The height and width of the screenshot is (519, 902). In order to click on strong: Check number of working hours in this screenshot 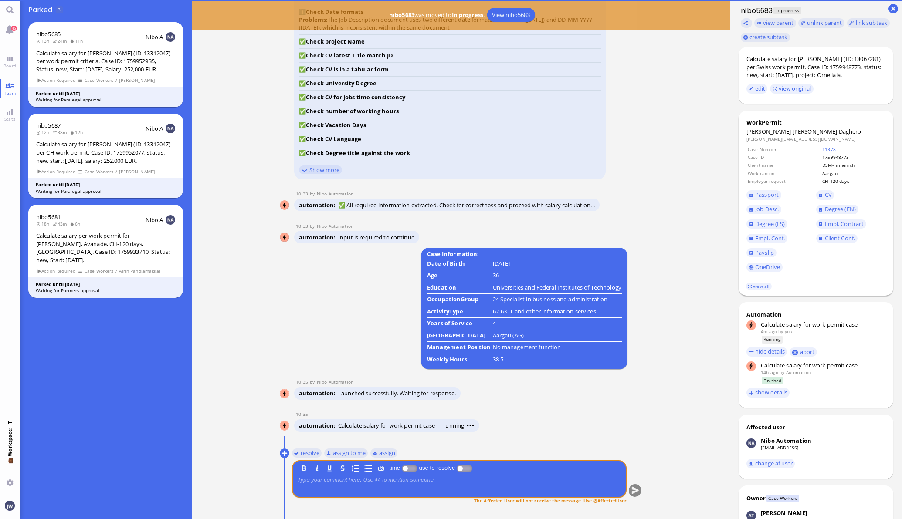, I will do `click(352, 111)`.